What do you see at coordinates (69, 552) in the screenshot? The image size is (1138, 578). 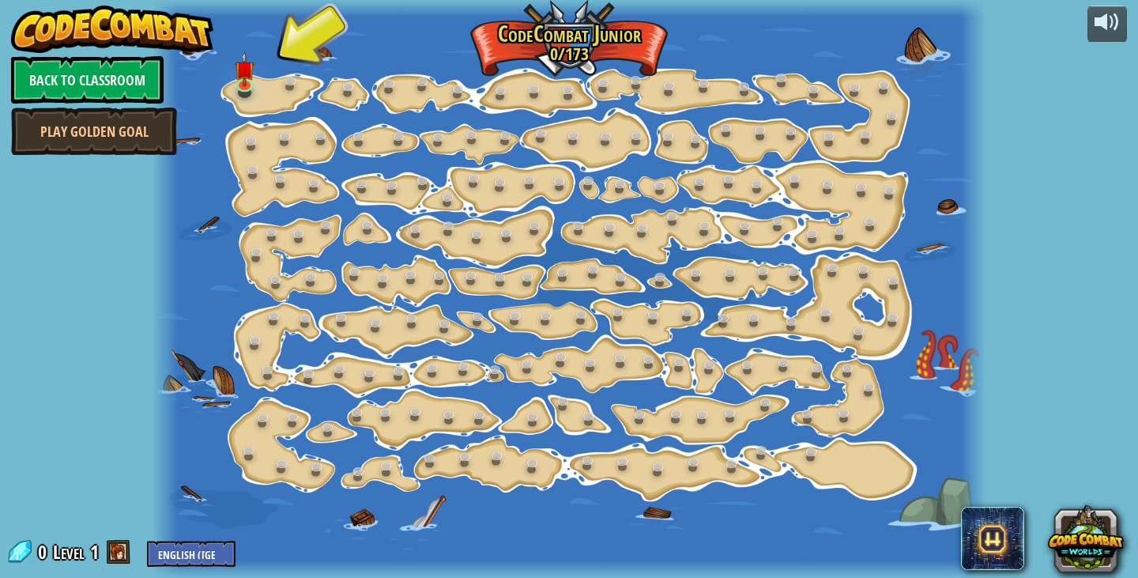 I see `span: Level` at bounding box center [69, 552].